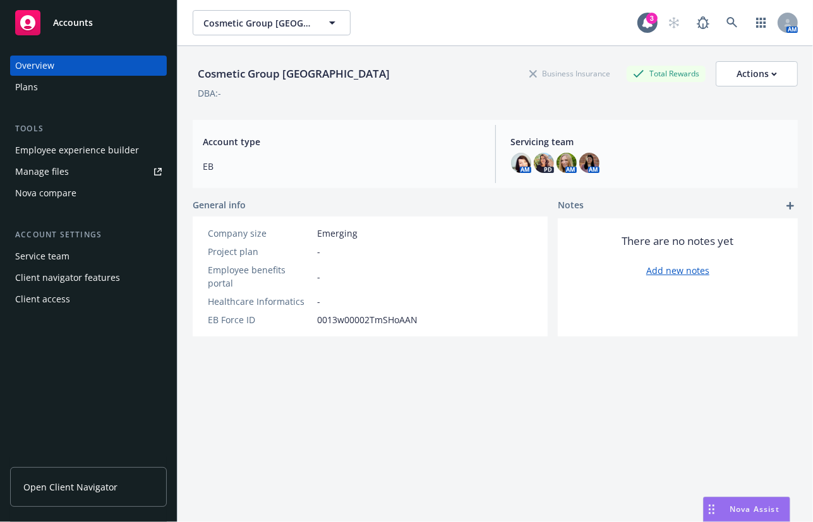  I want to click on div: Plans, so click(27, 87).